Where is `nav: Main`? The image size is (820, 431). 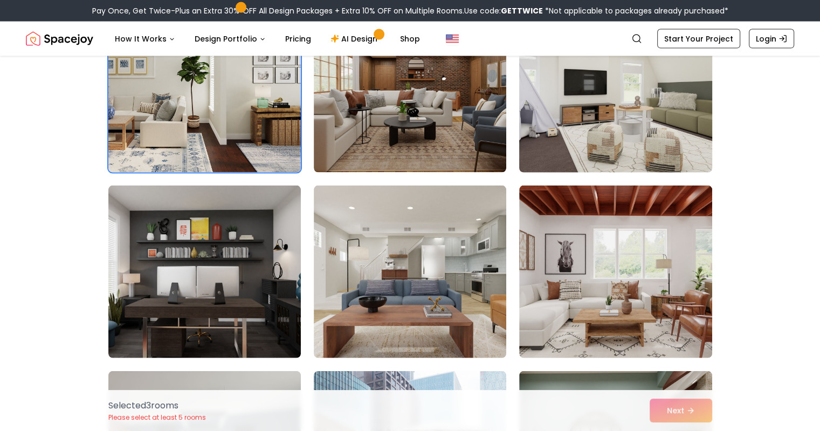
nav: Main is located at coordinates (267, 39).